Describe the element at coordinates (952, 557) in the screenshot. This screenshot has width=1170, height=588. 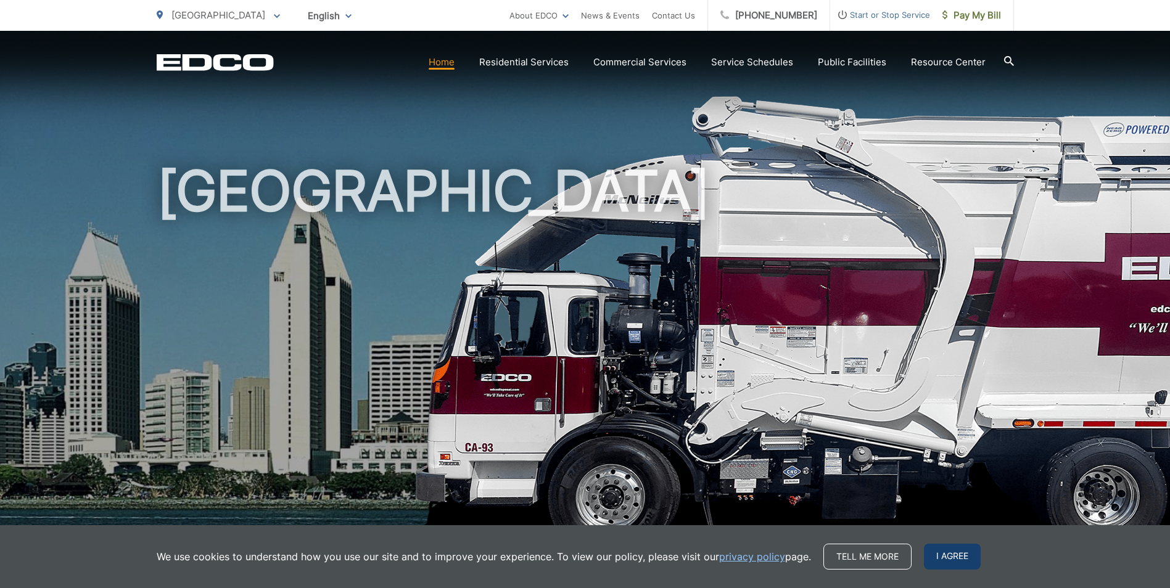
I see `span: I agree` at that location.